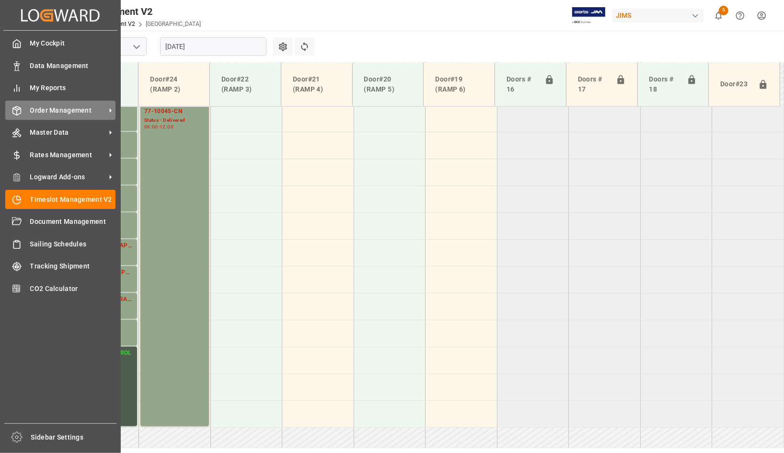  What do you see at coordinates (73, 244) in the screenshot?
I see `span: Sailing Schedules` at bounding box center [73, 244].